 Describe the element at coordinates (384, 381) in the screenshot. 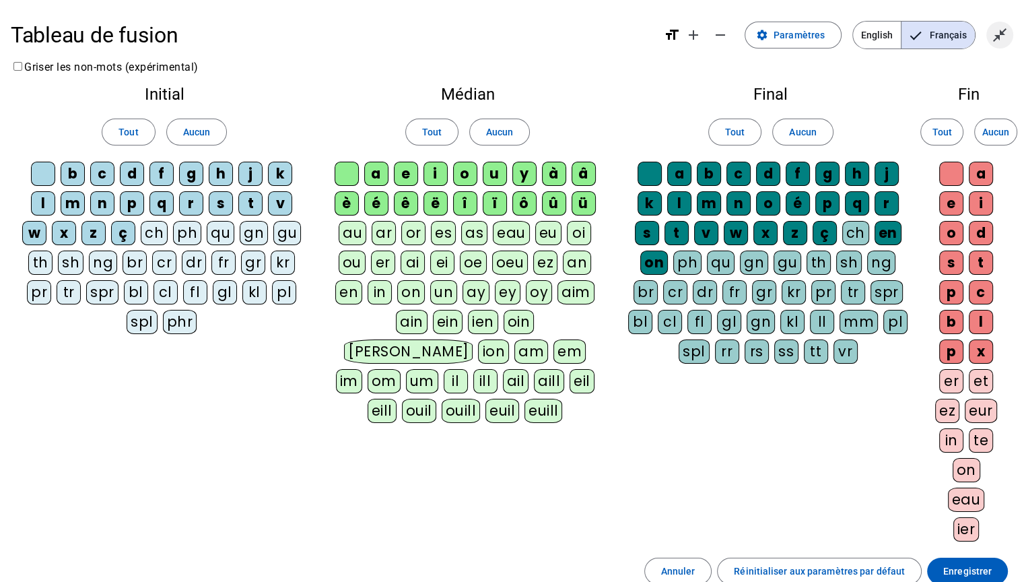

I see `div: om` at that location.